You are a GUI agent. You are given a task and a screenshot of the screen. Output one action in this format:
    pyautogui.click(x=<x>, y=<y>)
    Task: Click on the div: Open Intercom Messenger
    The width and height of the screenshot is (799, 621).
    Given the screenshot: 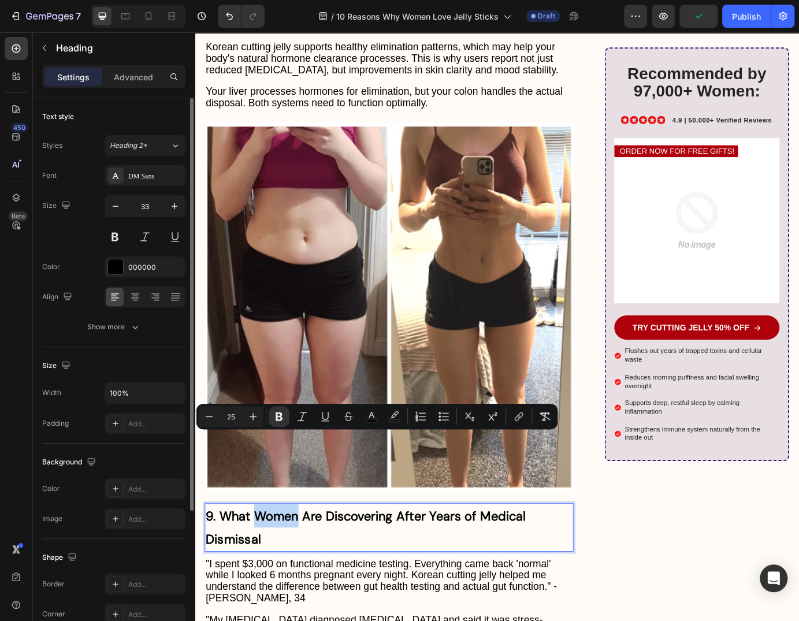 What is the action you would take?
    pyautogui.click(x=774, y=579)
    